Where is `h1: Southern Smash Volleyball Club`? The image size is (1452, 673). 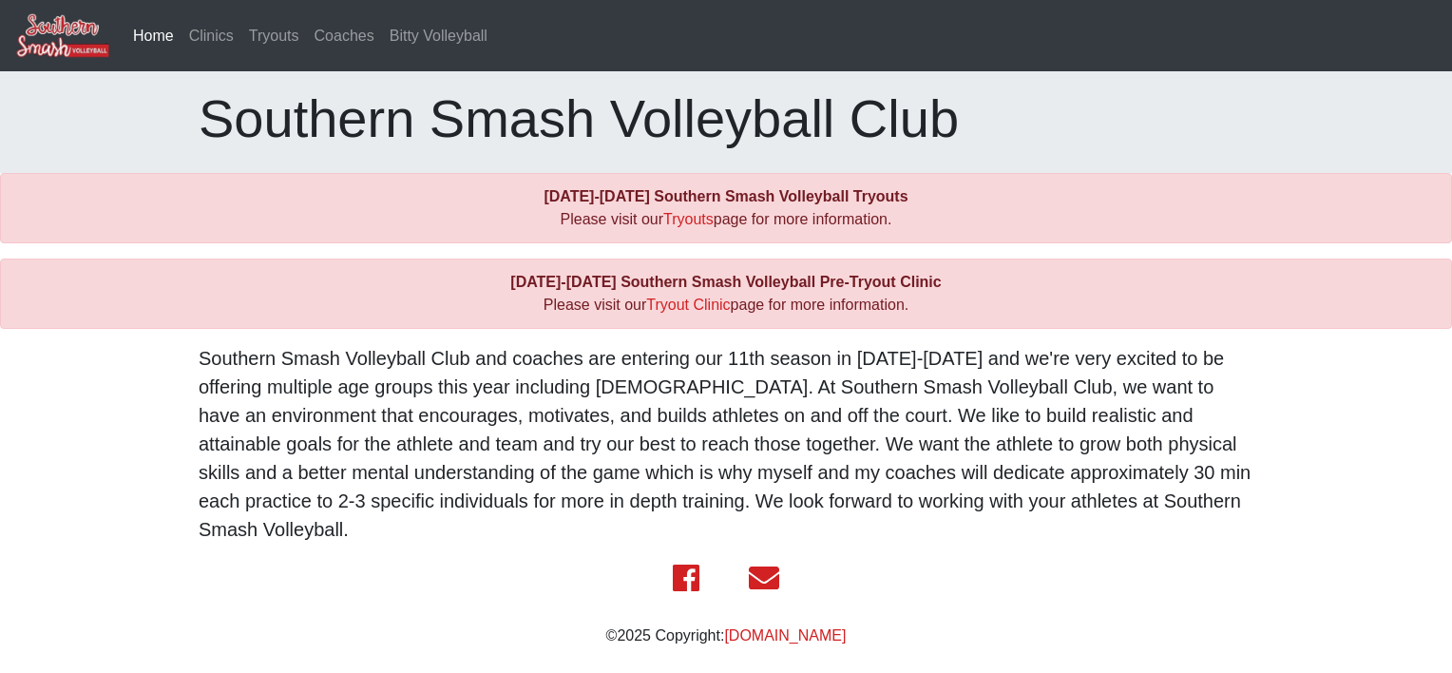
h1: Southern Smash Volleyball Club is located at coordinates (726, 118).